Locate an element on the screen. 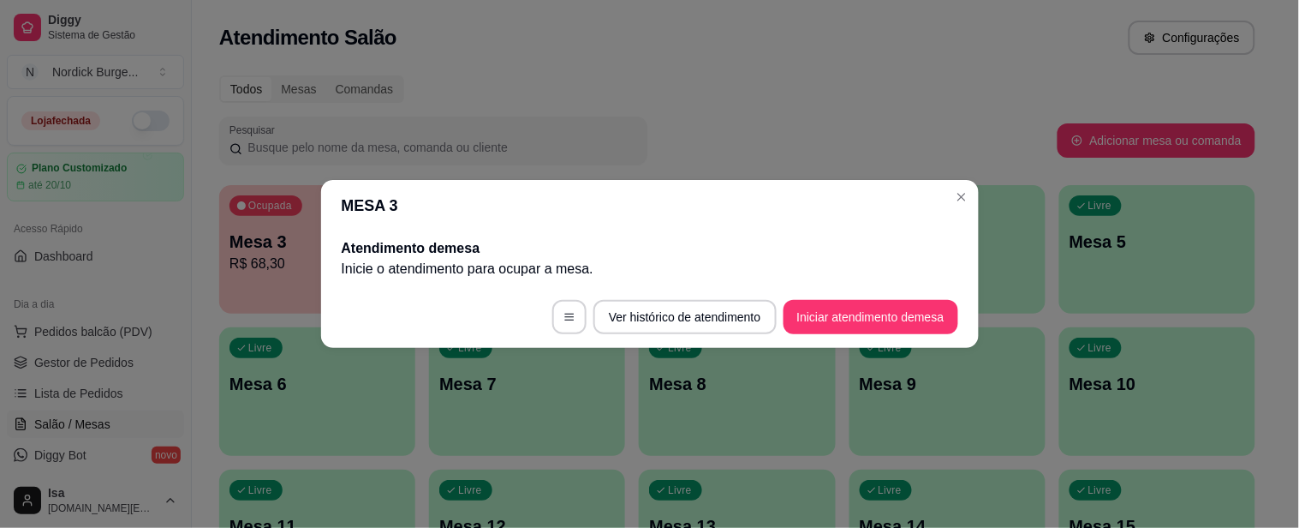  header: MESA 3 is located at coordinates (650, 206).